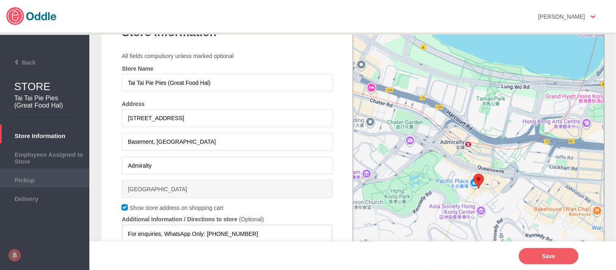  What do you see at coordinates (19, 63) in the screenshot?
I see `span: Back` at bounding box center [19, 63].